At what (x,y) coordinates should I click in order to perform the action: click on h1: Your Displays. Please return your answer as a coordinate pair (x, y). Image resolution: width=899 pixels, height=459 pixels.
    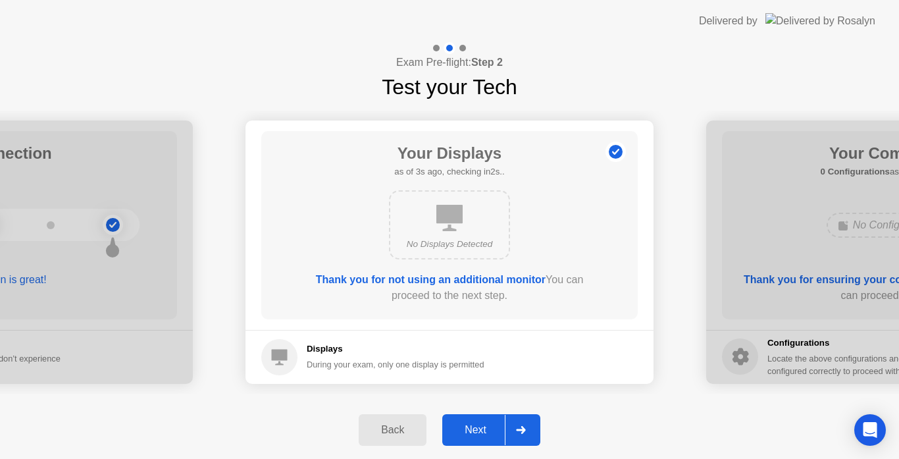
    Looking at the image, I should click on (449, 153).